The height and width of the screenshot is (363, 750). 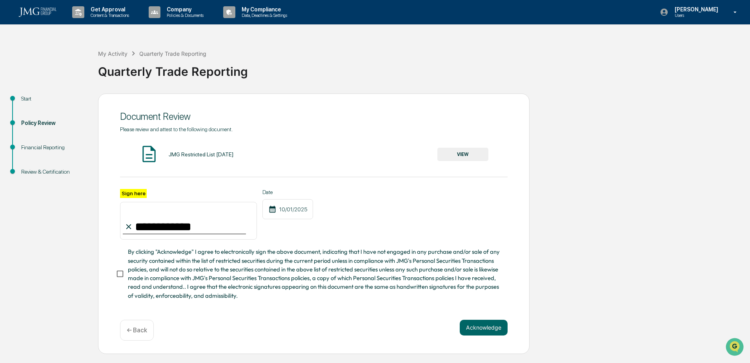 I want to click on img: logo, so click(x=38, y=12).